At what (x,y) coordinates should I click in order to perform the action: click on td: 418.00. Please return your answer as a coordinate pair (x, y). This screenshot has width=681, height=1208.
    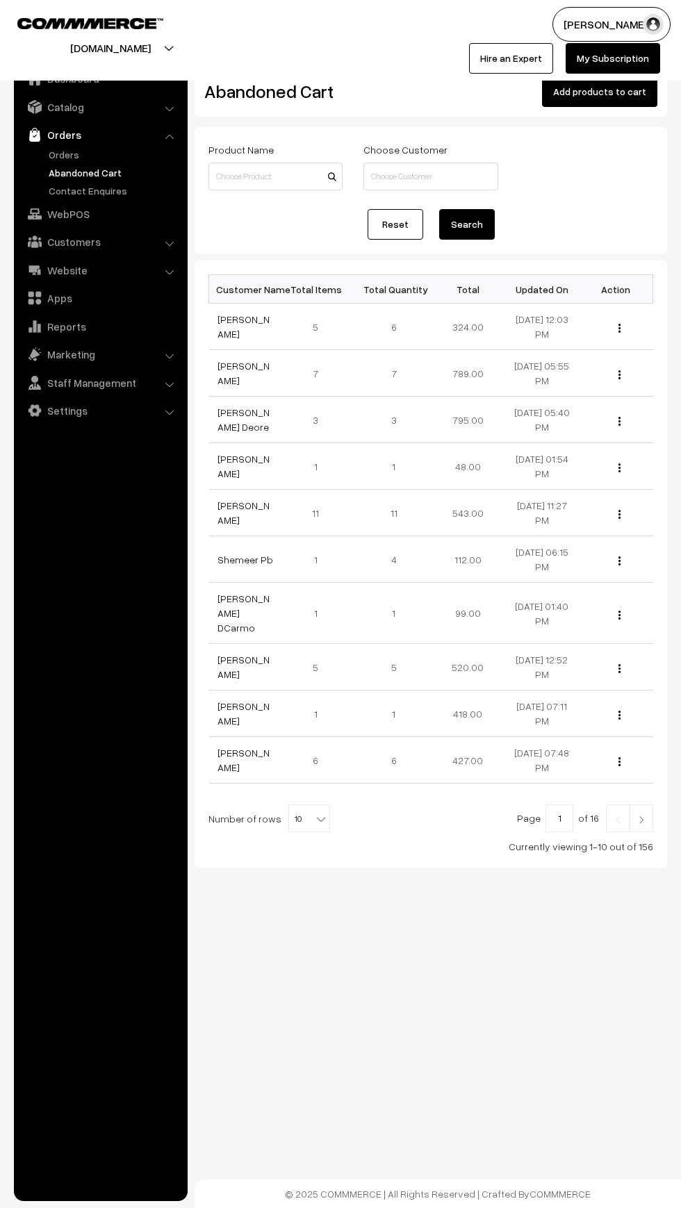
    Looking at the image, I should click on (468, 714).